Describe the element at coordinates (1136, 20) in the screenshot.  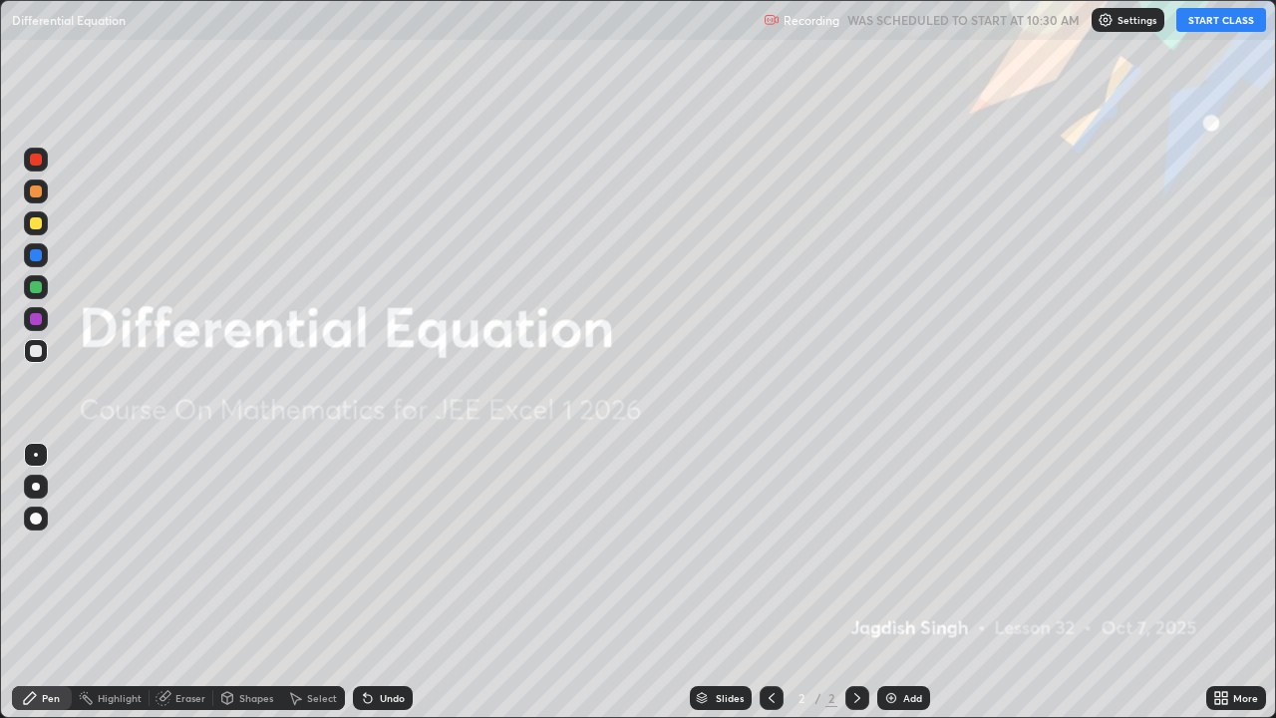
I see `p: Settings` at that location.